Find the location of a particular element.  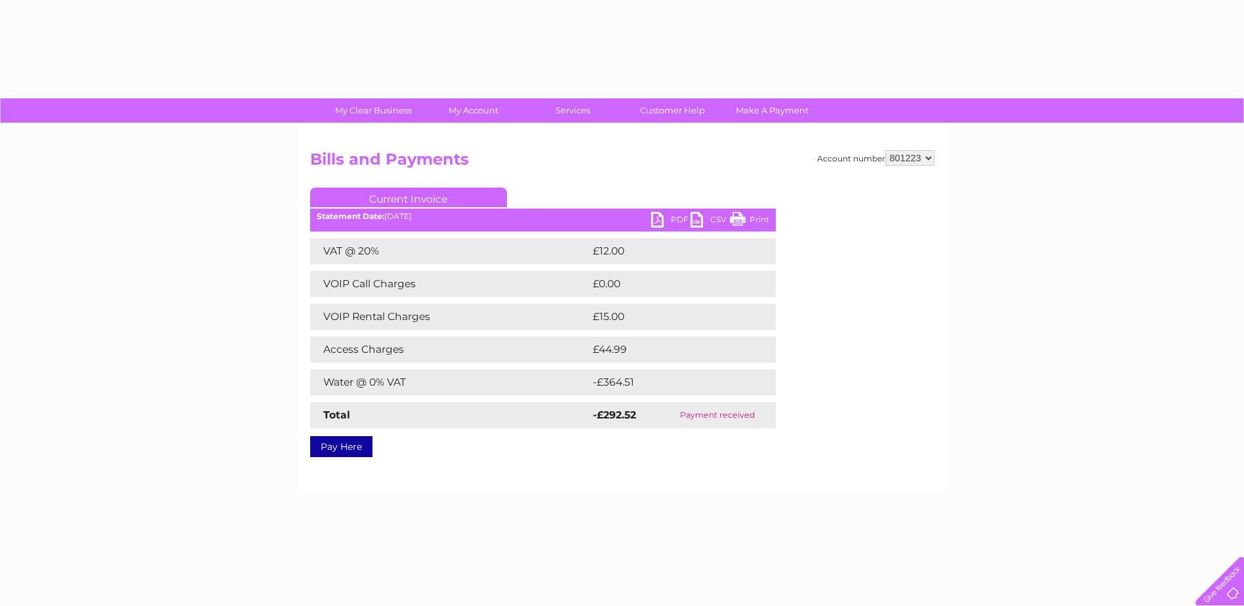

h2: Bills and Payments is located at coordinates (623, 163).